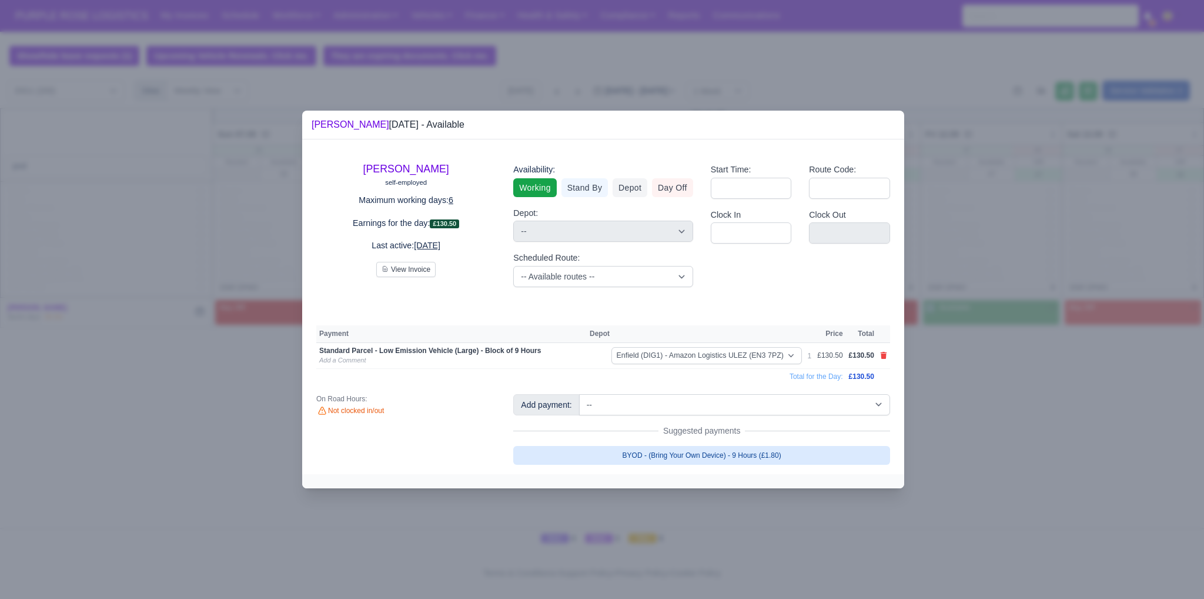 The height and width of the screenshot is (599, 1204). I want to click on div: Not clocked in/out, so click(406, 411).